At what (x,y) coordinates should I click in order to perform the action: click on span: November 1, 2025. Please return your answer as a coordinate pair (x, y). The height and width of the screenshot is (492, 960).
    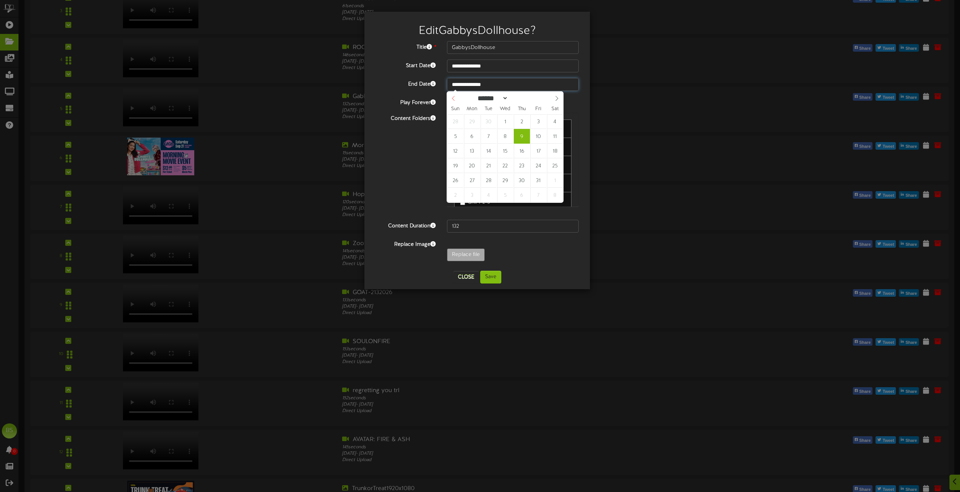
    Looking at the image, I should click on (555, 180).